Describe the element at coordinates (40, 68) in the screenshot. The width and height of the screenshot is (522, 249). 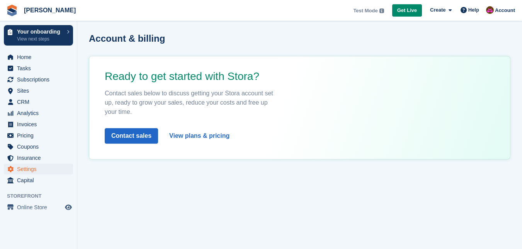
I see `span: Tasks` at that location.